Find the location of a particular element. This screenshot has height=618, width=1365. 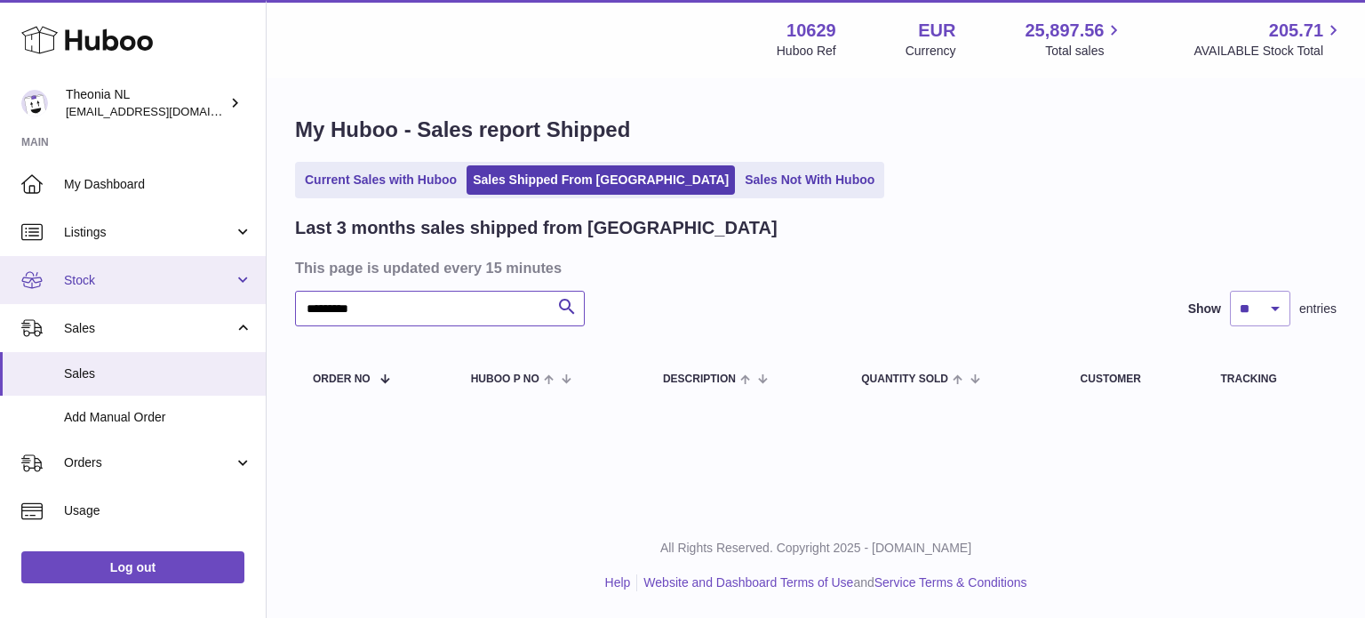

a: Service Terms & Conditions is located at coordinates (951, 582).